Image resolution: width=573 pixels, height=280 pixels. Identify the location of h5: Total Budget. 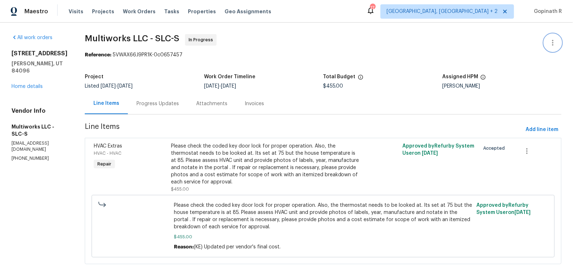
(340, 77).